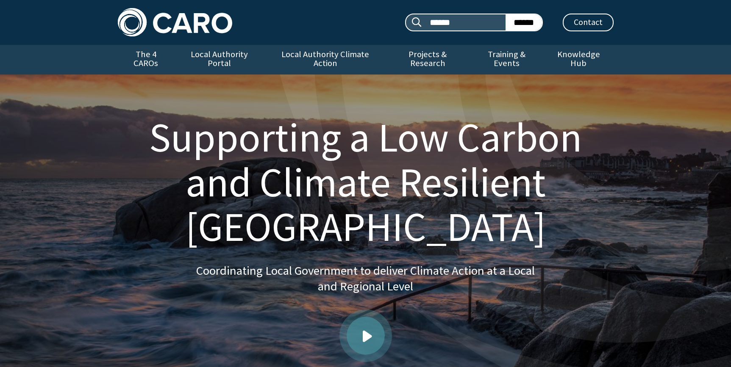 This screenshot has height=367, width=731. What do you see at coordinates (366, 279) in the screenshot?
I see `p: Coordinating Local Government to deliver Climate Action at a Local and Regional Level` at bounding box center [366, 279].